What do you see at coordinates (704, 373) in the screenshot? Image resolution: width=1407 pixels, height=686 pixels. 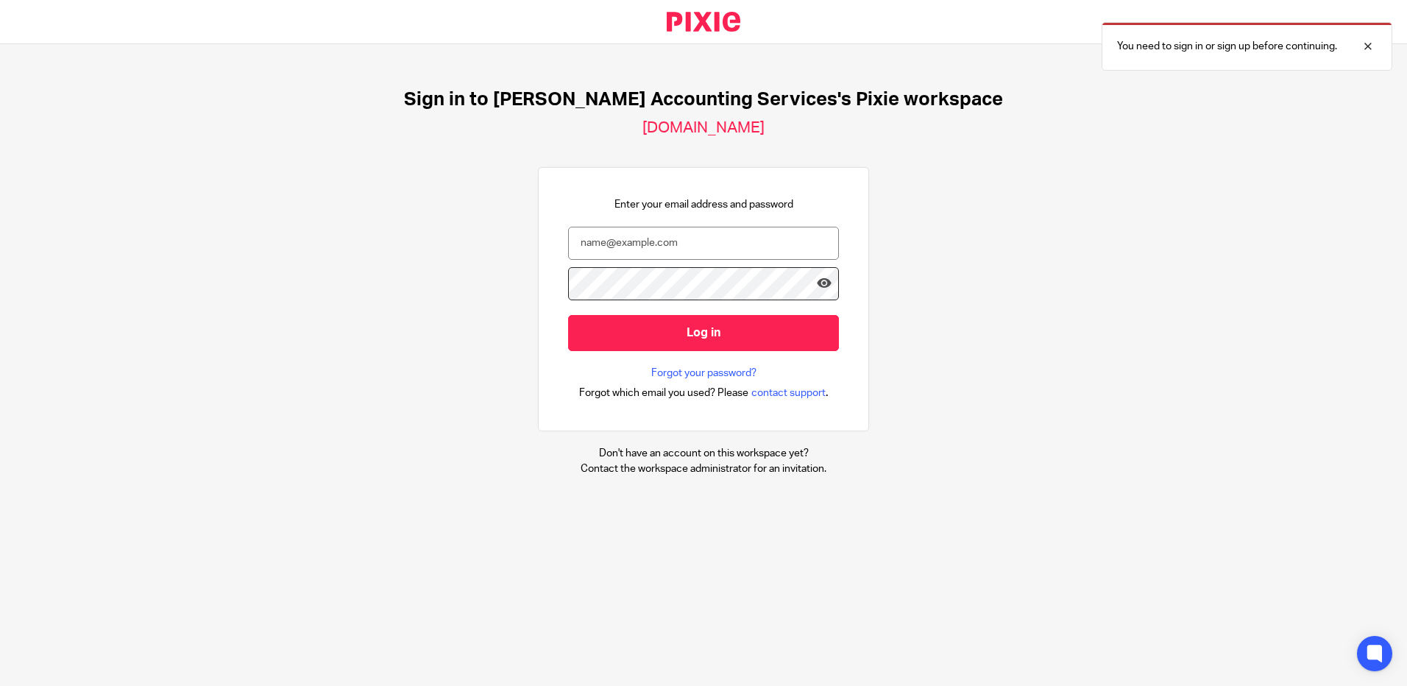 I see `a: Forgot your password?` at bounding box center [704, 373].